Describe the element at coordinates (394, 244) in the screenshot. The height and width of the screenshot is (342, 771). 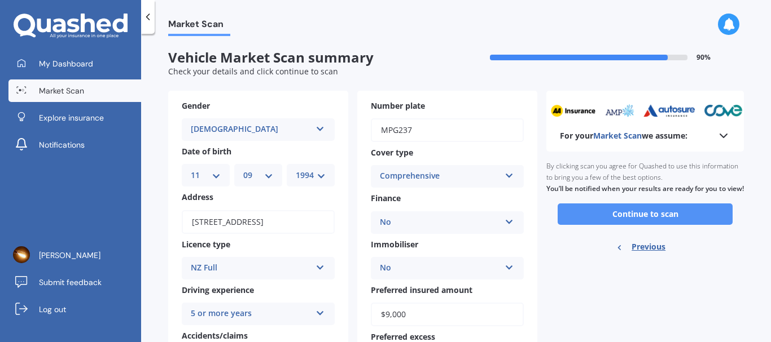
I see `span: Immobiliser` at that location.